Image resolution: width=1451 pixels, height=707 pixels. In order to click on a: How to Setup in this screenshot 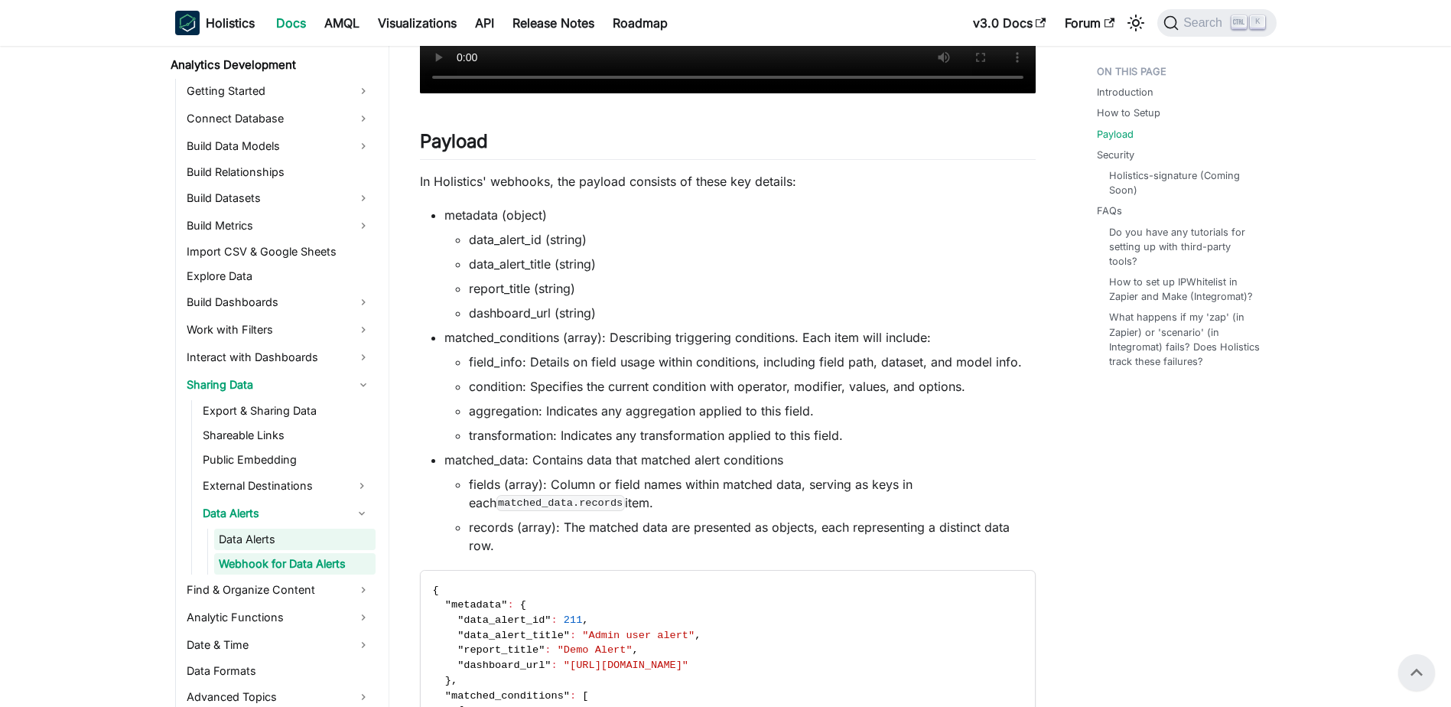, I will do `click(1128, 112)`.